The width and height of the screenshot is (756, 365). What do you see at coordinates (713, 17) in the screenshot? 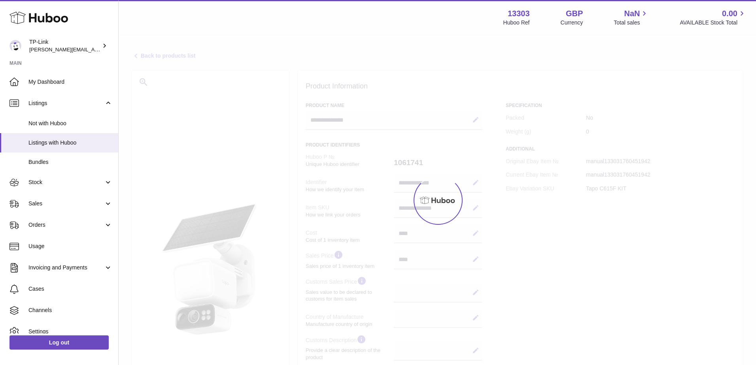
I see `a: 0.00 AVAILABLE Stock Total` at bounding box center [713, 17].